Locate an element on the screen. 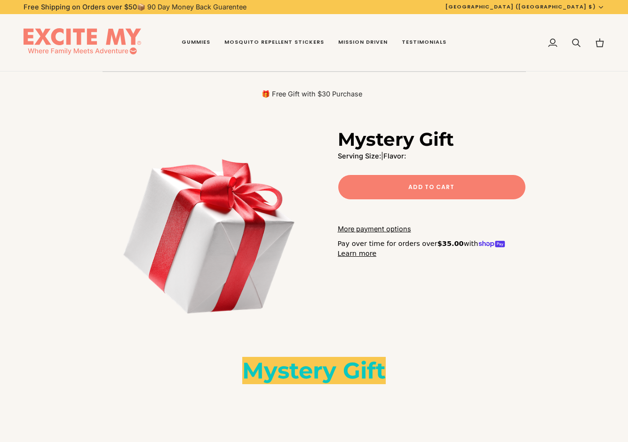 The height and width of the screenshot is (442, 628). span: Gummies is located at coordinates (196, 42).